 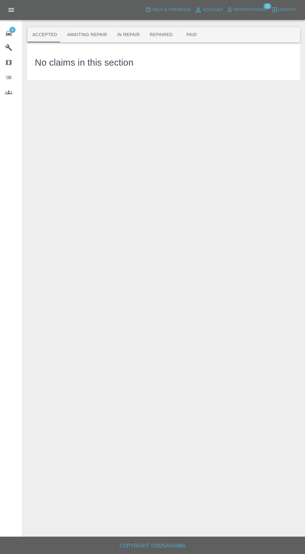 What do you see at coordinates (128, 35) in the screenshot?
I see `button: In Repair` at bounding box center [128, 35].